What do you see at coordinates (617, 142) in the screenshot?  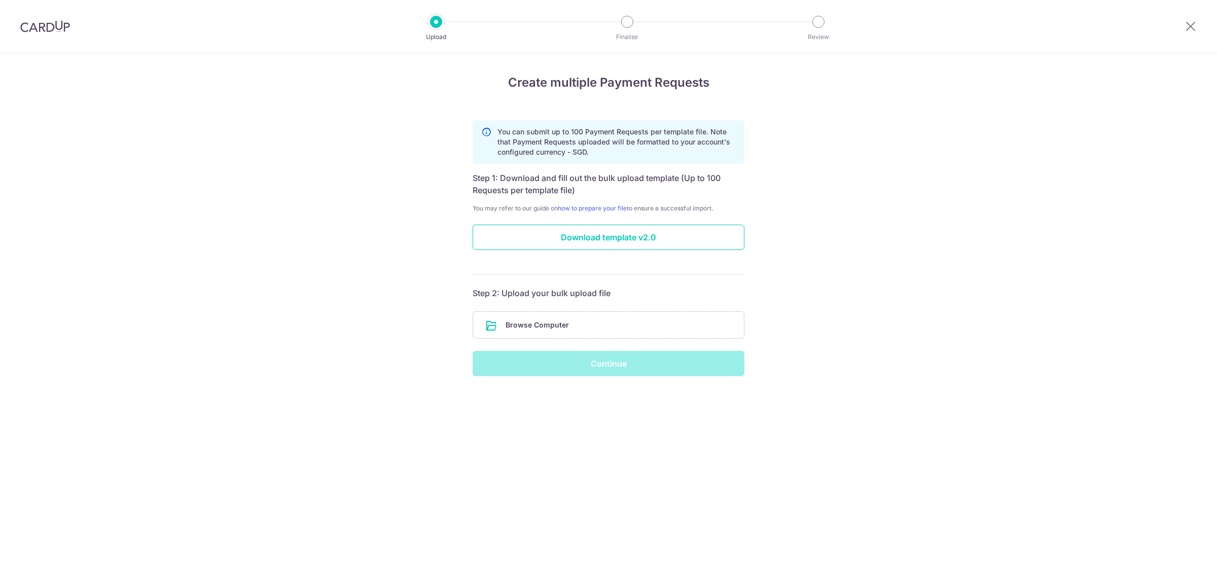 I see `p: You can submit up to 100 Payment Requests per template file. Note that Payment Requests uploaded ...` at bounding box center [617, 142].